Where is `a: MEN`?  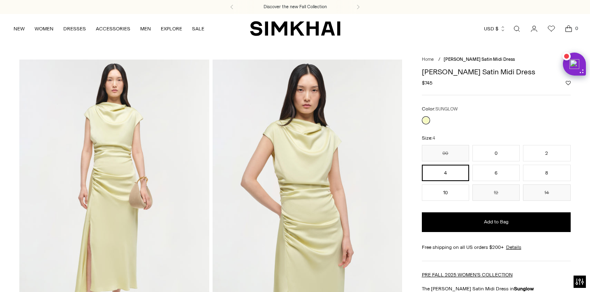
a: MEN is located at coordinates (146, 29).